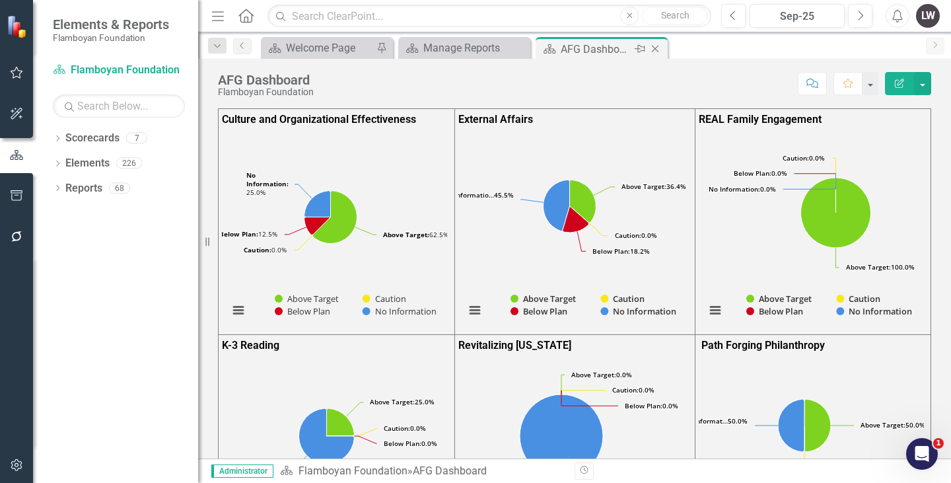  Describe the element at coordinates (248, 234) in the screenshot. I see `text: 12.5%` at that location.